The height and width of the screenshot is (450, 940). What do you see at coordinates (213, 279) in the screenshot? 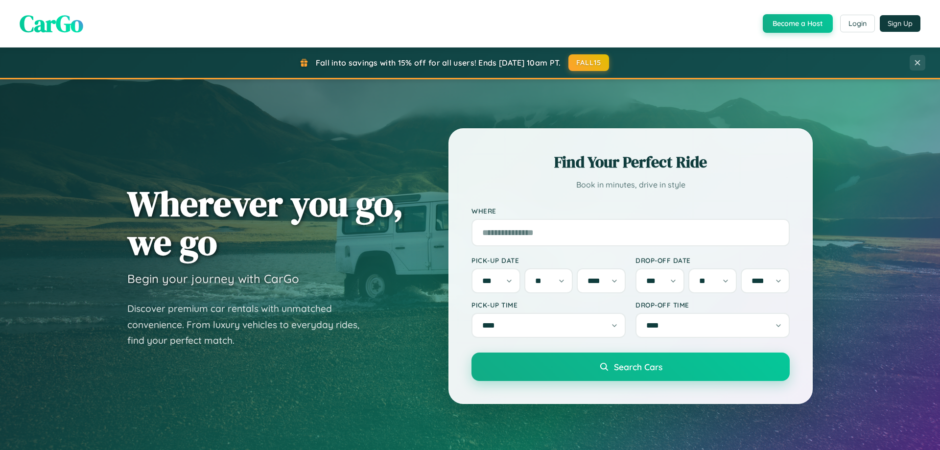
I see `h3: Begin your journey with CarGo` at bounding box center [213, 279].